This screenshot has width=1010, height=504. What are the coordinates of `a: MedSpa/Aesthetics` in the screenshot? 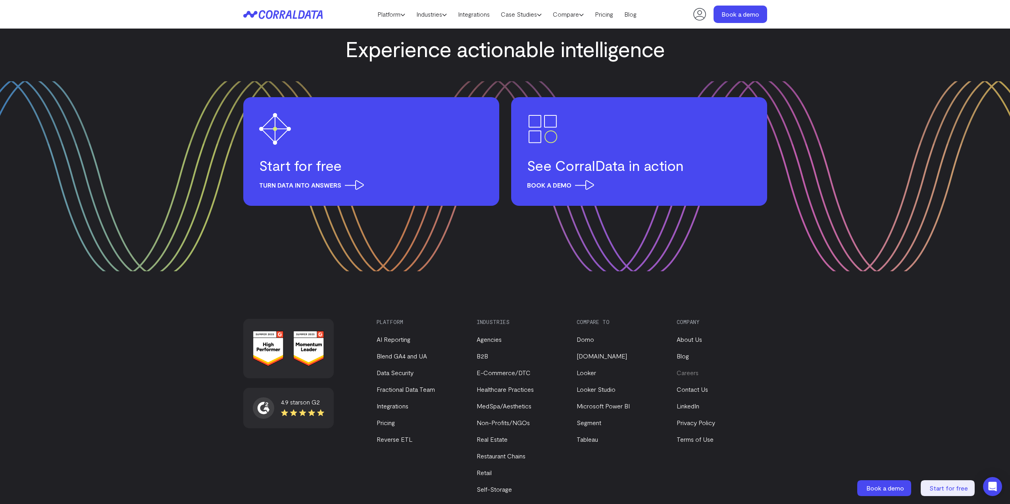 It's located at (504, 406).